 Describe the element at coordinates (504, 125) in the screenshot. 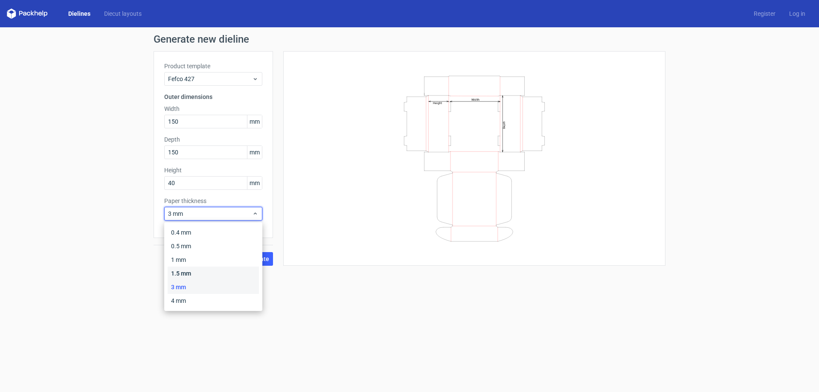

I see `text: Depth` at that location.